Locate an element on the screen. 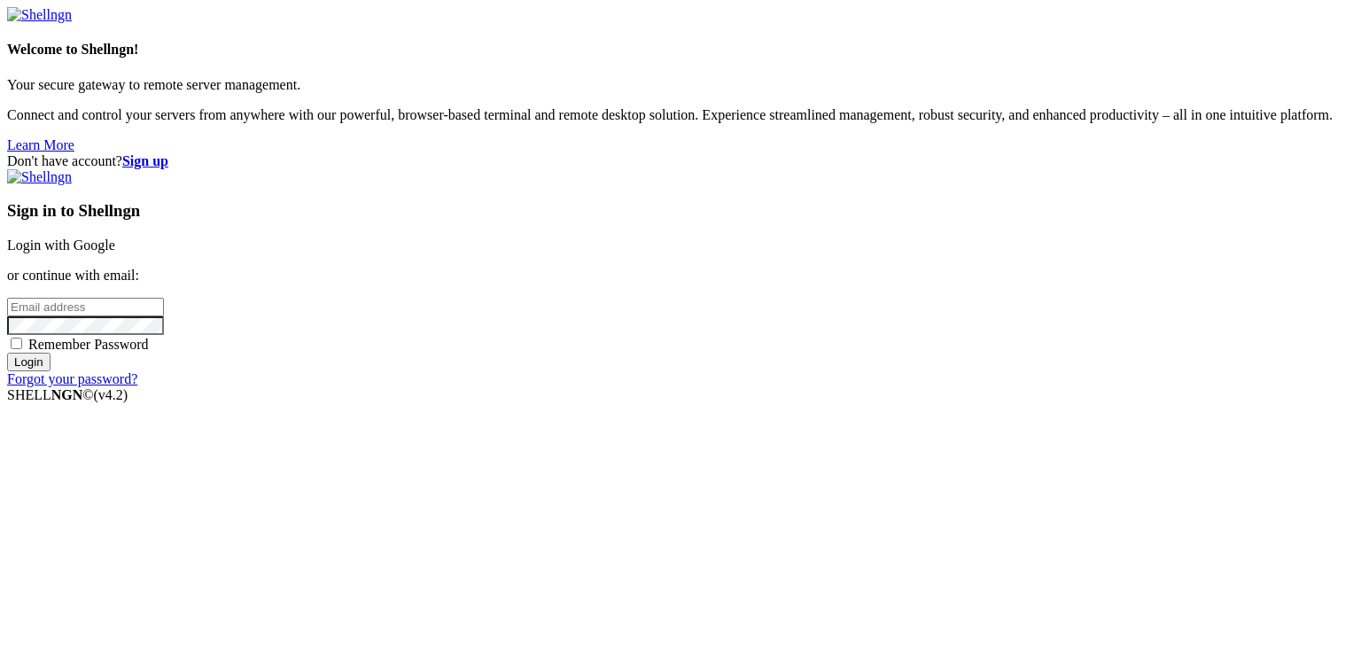  p: Connect and control your servers from anywhere with our powerful, browser-based terminal and remo... is located at coordinates (680, 115).